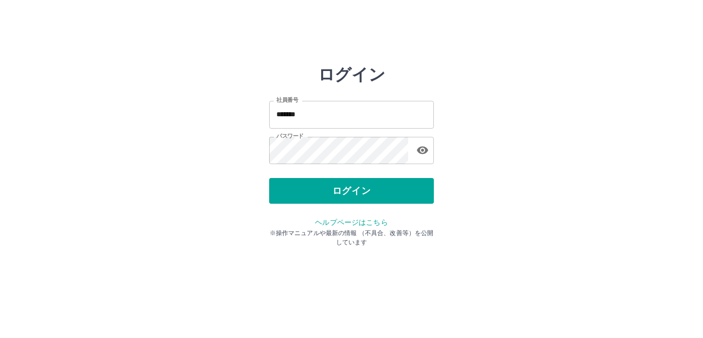 This screenshot has height=338, width=703. Describe the element at coordinates (352, 75) in the screenshot. I see `h2: ログイン` at that location.